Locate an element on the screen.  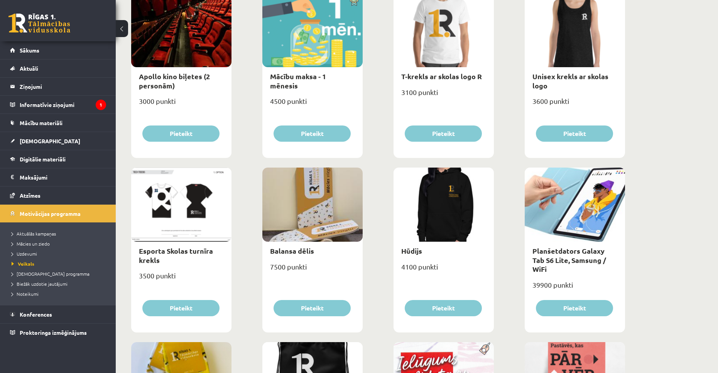
a: Atzīmes is located at coordinates (58, 195).